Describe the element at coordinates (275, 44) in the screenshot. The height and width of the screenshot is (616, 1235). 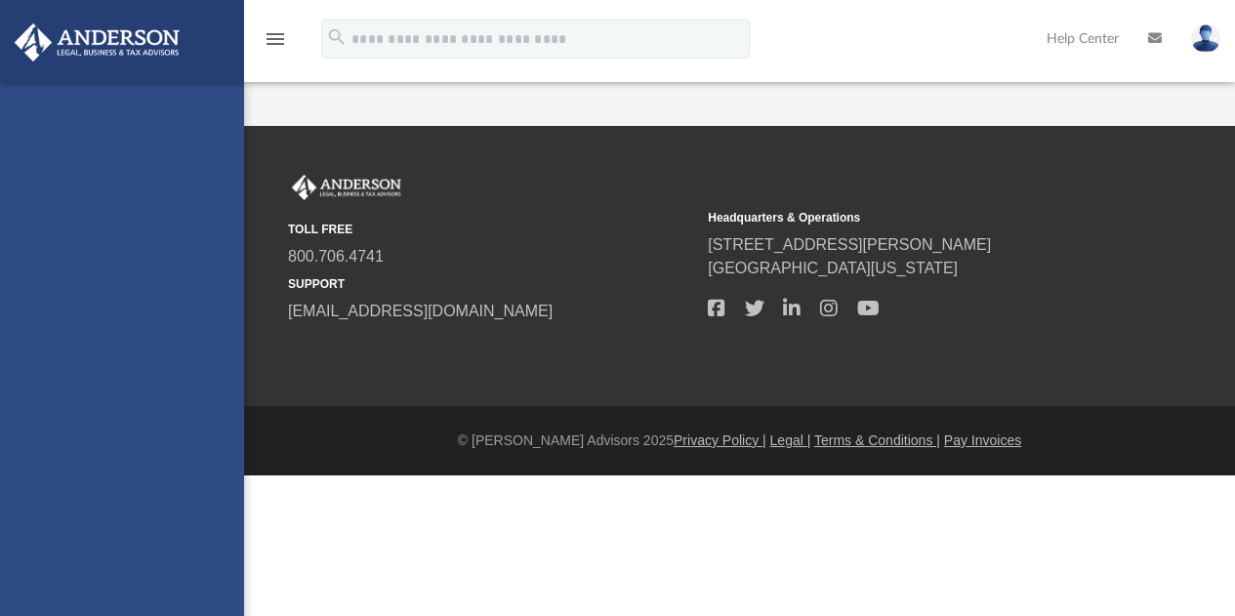
I see `a: menu` at that location.